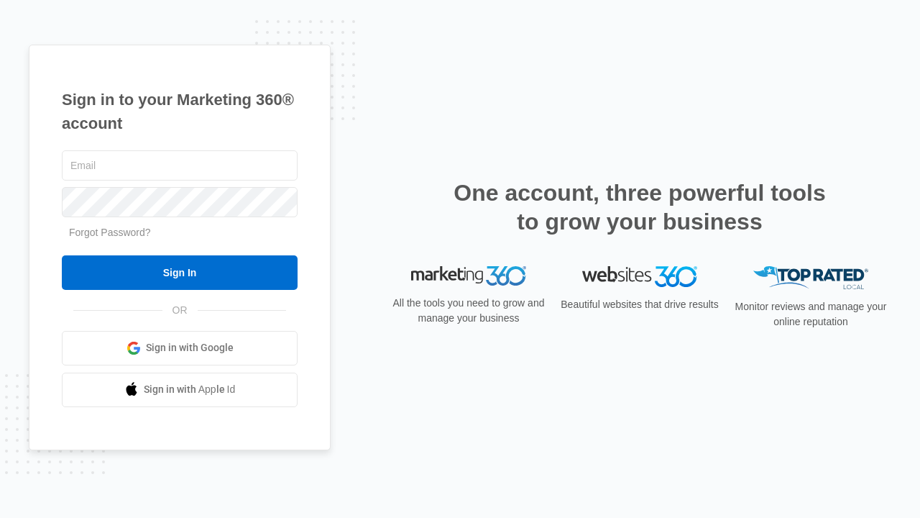 Image resolution: width=920 pixels, height=518 pixels. I want to click on a: Sign in with Google, so click(180, 348).